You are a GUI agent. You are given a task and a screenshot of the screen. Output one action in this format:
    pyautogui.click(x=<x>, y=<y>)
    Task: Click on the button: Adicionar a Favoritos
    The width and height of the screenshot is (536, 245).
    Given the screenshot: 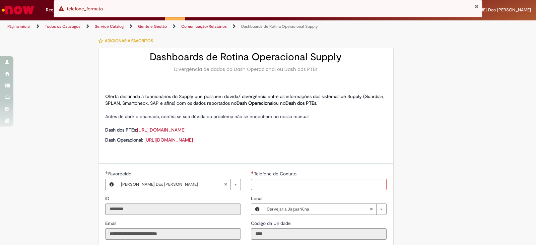 What is the action you would take?
    pyautogui.click(x=127, y=41)
    